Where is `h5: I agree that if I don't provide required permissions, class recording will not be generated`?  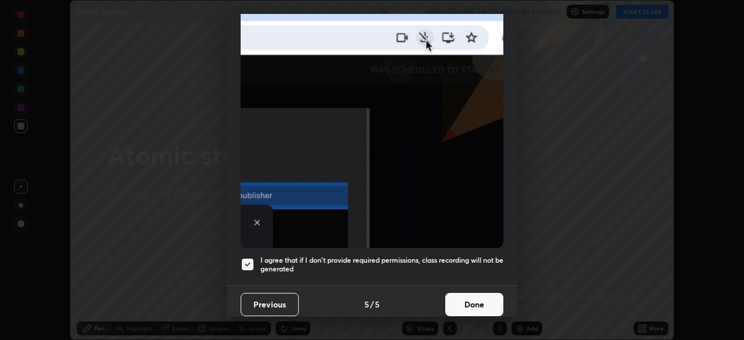
h5: I agree that if I don't provide required permissions, class recording will not be generated is located at coordinates (382, 264).